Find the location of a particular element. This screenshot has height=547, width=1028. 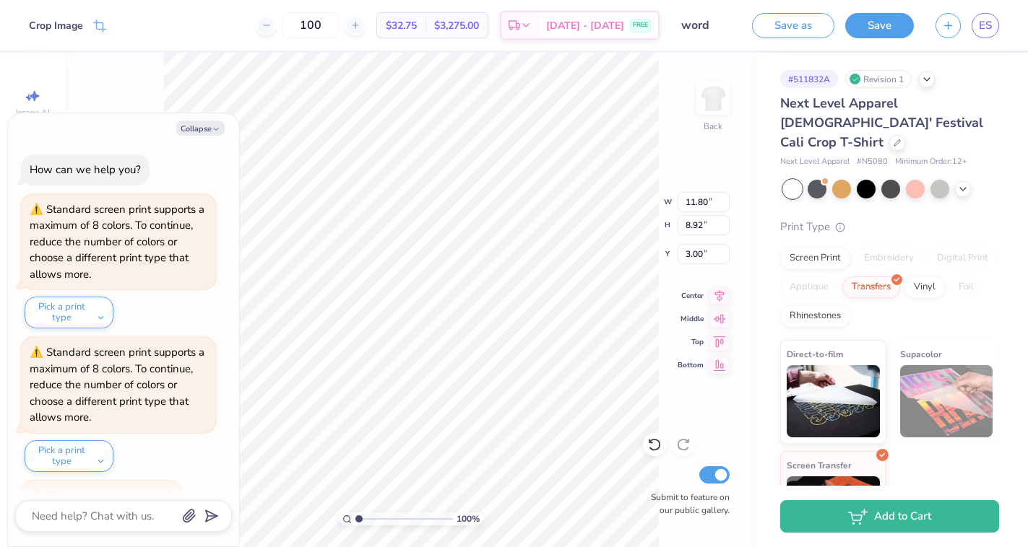

div: Digital Print is located at coordinates (962, 259).